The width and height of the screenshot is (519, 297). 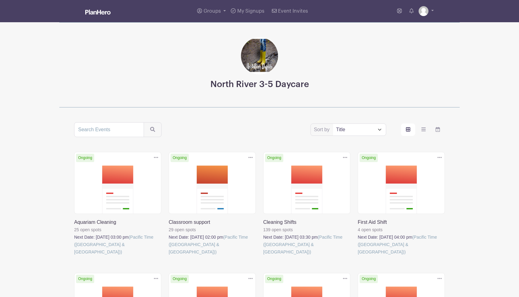 I want to click on span: Groups, so click(x=212, y=11).